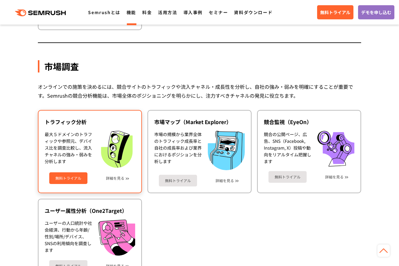 The height and width of the screenshot is (266, 399). What do you see at coordinates (335, 12) in the screenshot?
I see `span: 無料トライアル` at bounding box center [335, 12].